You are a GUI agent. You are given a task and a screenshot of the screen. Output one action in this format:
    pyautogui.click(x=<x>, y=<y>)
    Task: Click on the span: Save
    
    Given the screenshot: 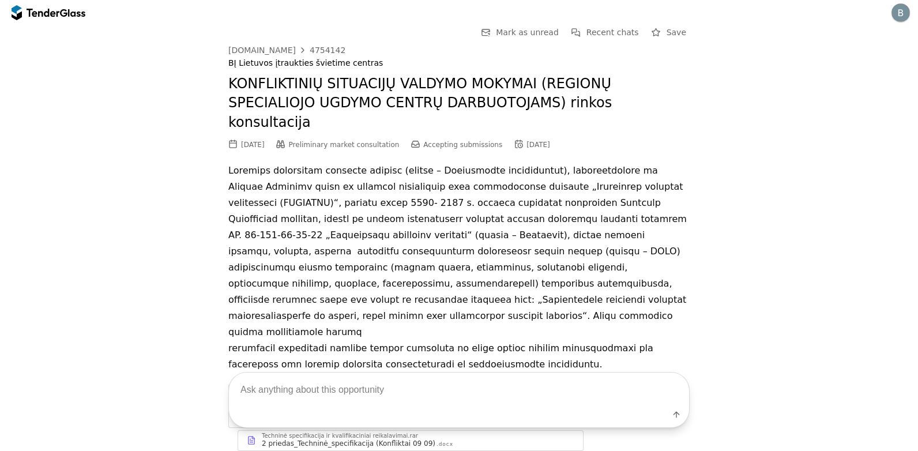 What is the action you would take?
    pyautogui.click(x=676, y=32)
    